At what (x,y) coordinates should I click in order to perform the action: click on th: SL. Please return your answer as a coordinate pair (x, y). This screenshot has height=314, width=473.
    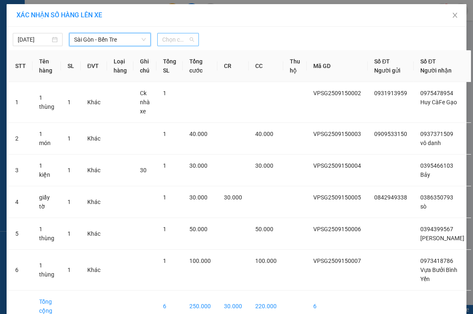
    Looking at the image, I should click on (71, 66).